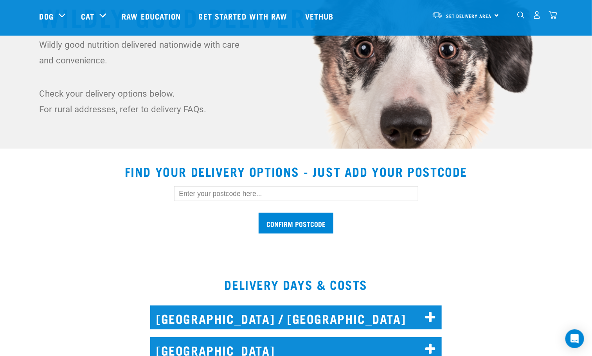 The image size is (592, 356). I want to click on img: user.png, so click(537, 15).